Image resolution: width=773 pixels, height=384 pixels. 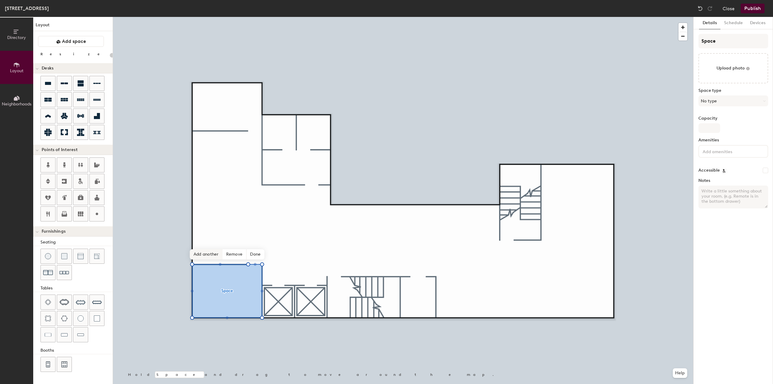 What do you see at coordinates (64, 256) in the screenshot?
I see `img: Cushion` at bounding box center [64, 256].